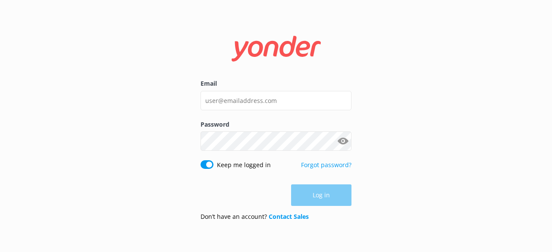 This screenshot has width=552, height=252. Describe the element at coordinates (276, 84) in the screenshot. I see `label: Email` at that location.